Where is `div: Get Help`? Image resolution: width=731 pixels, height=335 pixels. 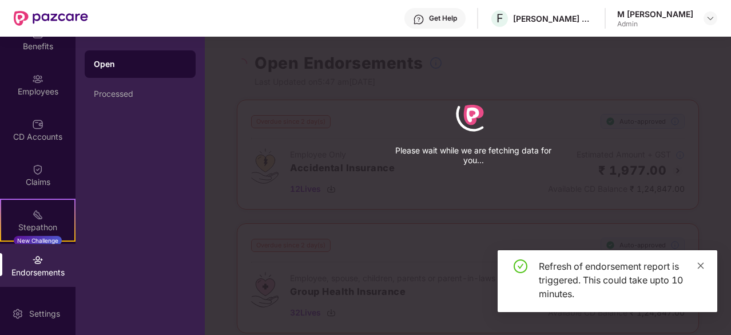
div: Get Help is located at coordinates (443, 18).